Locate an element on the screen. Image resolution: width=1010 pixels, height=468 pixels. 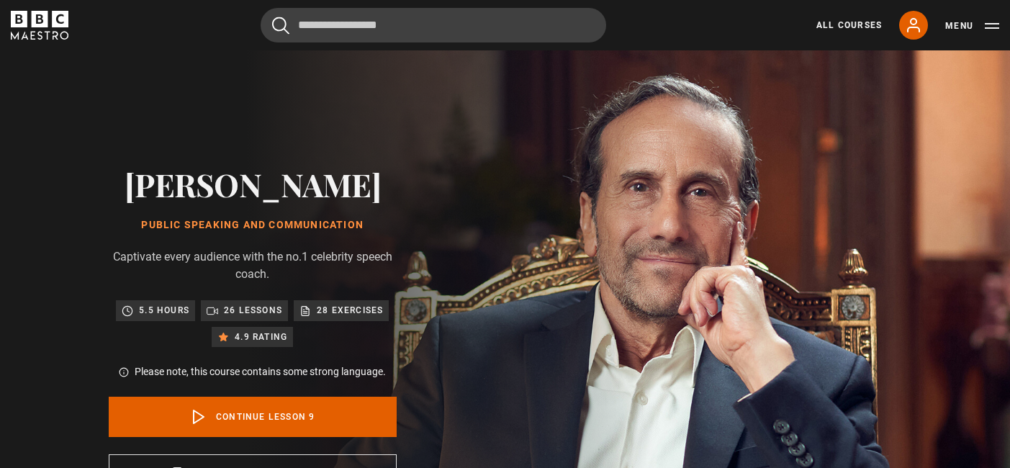
svg: BBC Maestro is located at coordinates (40, 25).